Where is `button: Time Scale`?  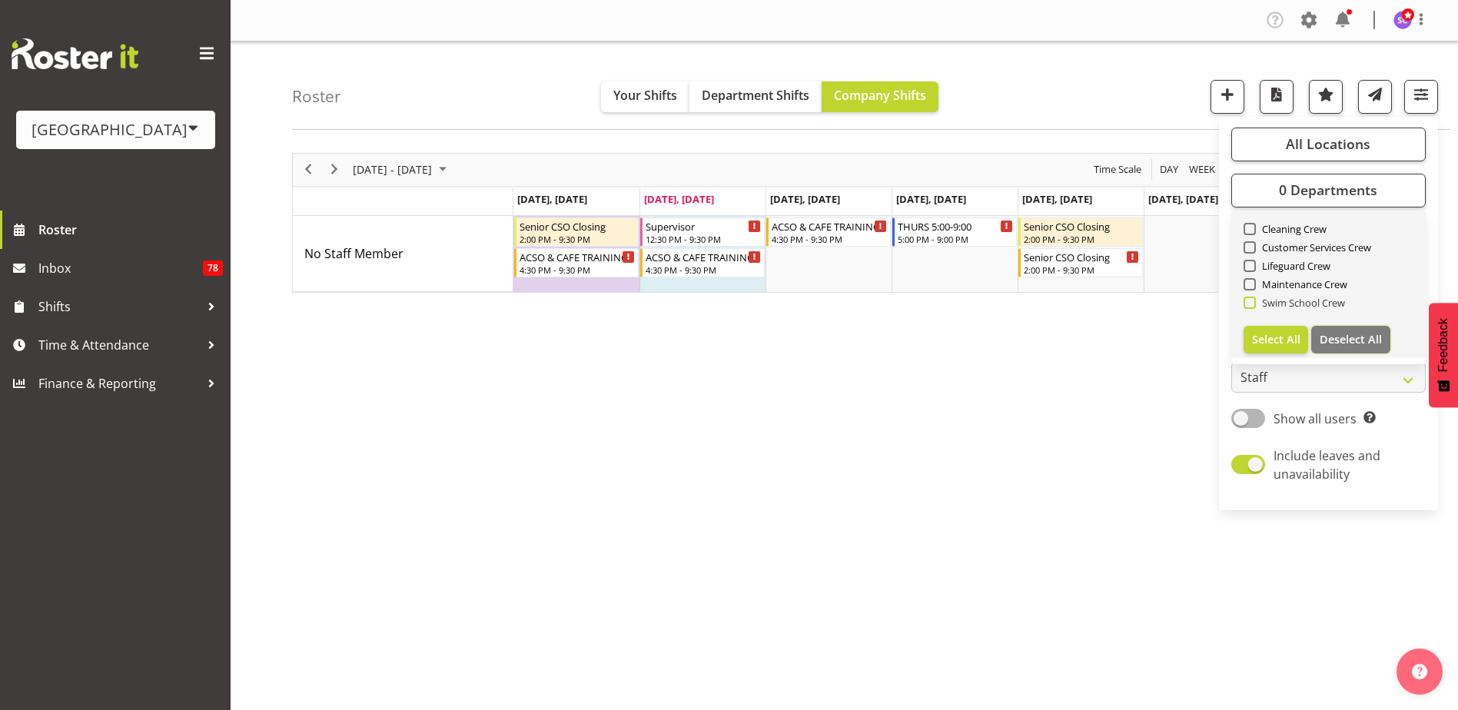
button: Time Scale is located at coordinates (1117, 169).